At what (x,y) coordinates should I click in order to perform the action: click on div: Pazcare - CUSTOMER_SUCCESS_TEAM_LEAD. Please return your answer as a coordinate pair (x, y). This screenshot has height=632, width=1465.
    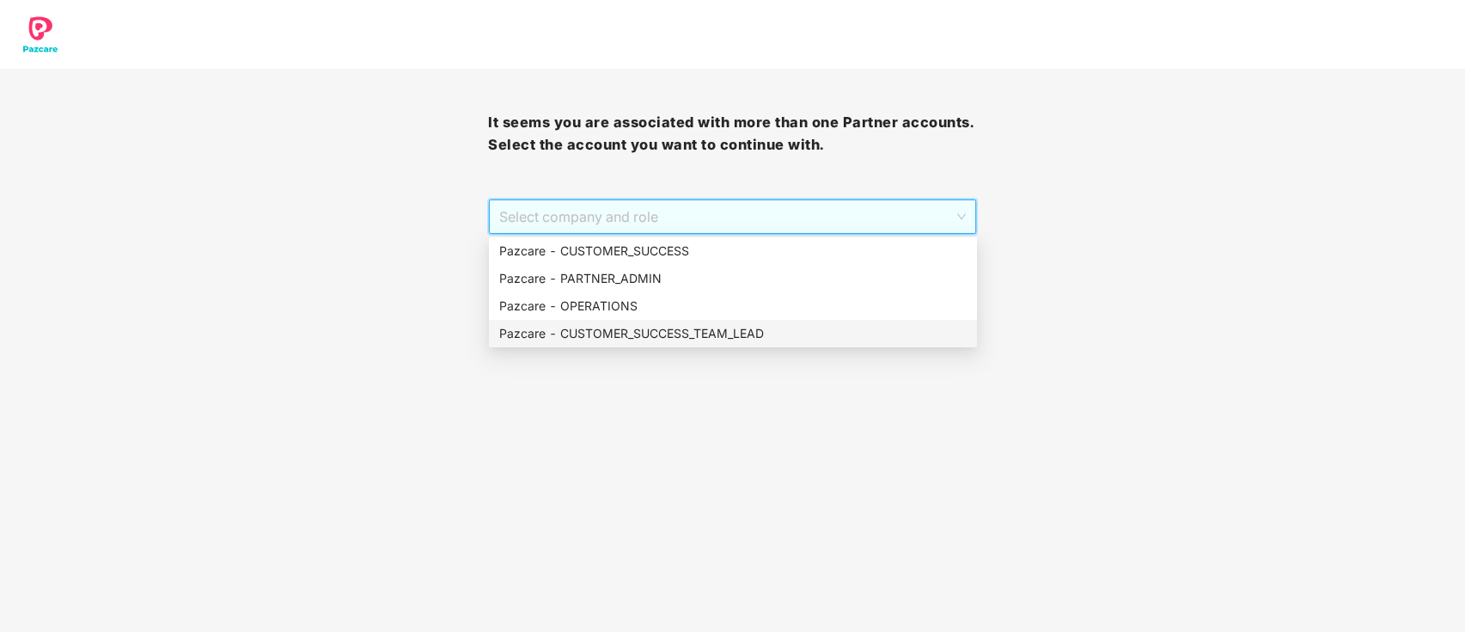
    Looking at the image, I should click on (733, 333).